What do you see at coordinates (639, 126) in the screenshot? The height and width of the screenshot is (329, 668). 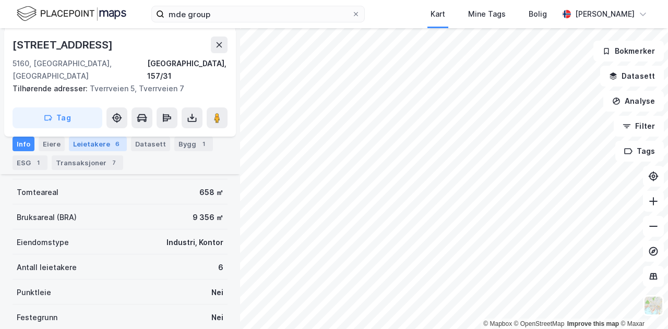 I see `button: Filter` at bounding box center [639, 126].